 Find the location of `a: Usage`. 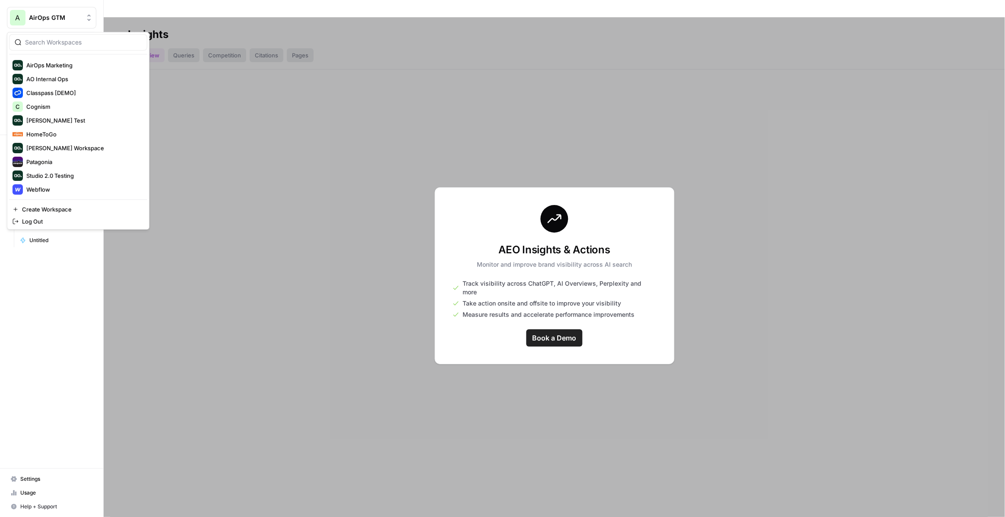

a: Usage is located at coordinates (51, 493).